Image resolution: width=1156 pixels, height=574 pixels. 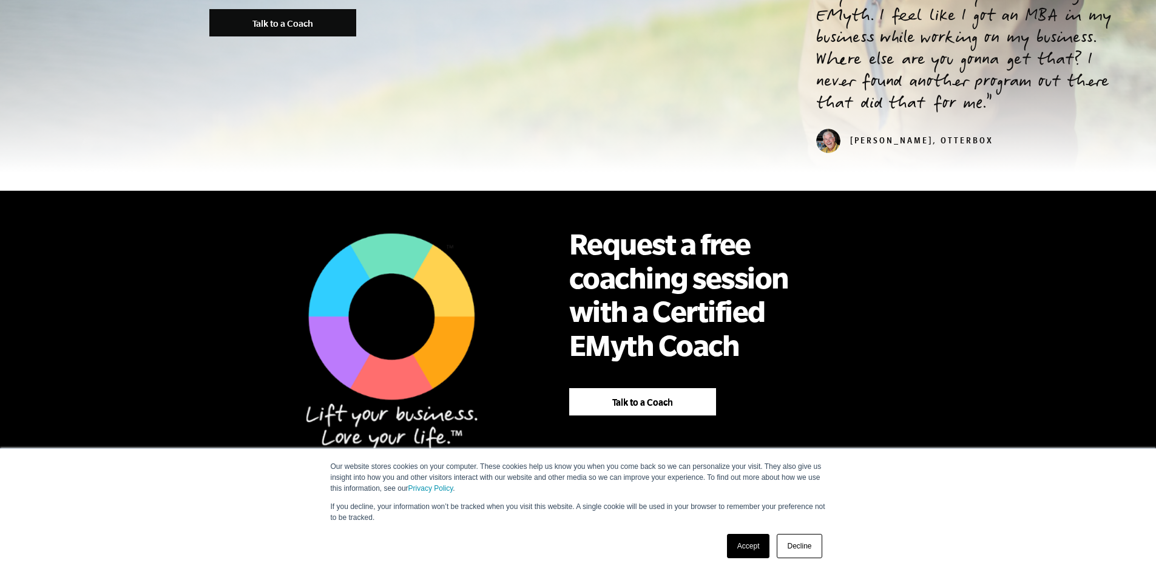 What do you see at coordinates (579, 477) in the screenshot?
I see `p: Our website stores cookies on your computer. These cookies help us know you when you come back so...` at bounding box center [579, 477].